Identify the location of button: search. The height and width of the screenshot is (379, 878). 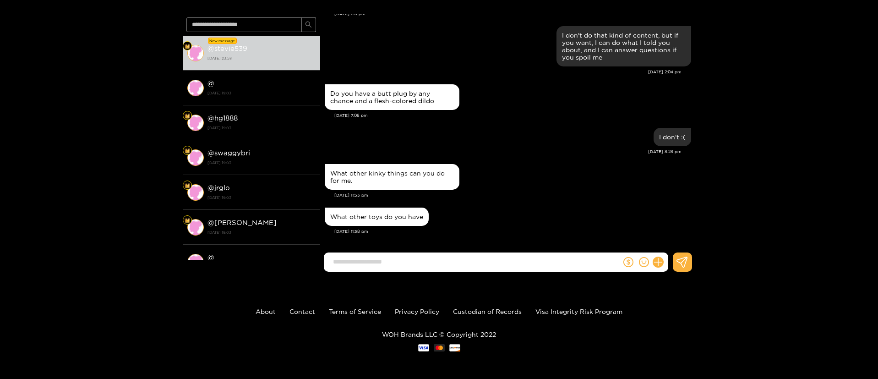
(309, 25).